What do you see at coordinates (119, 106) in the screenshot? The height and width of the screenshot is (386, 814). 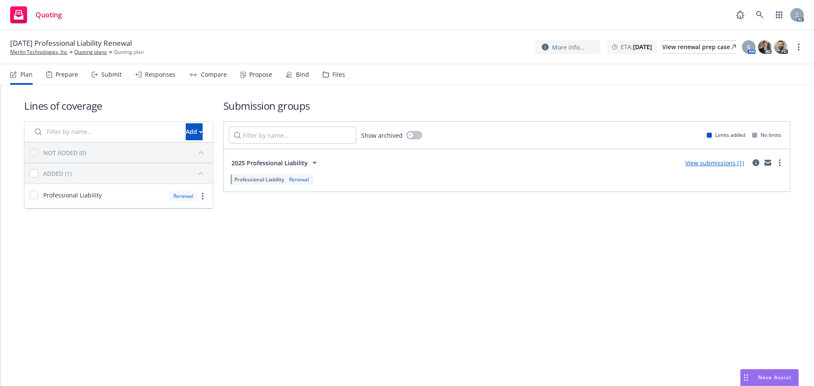 I see `h1: Lines of coverage` at bounding box center [119, 106].